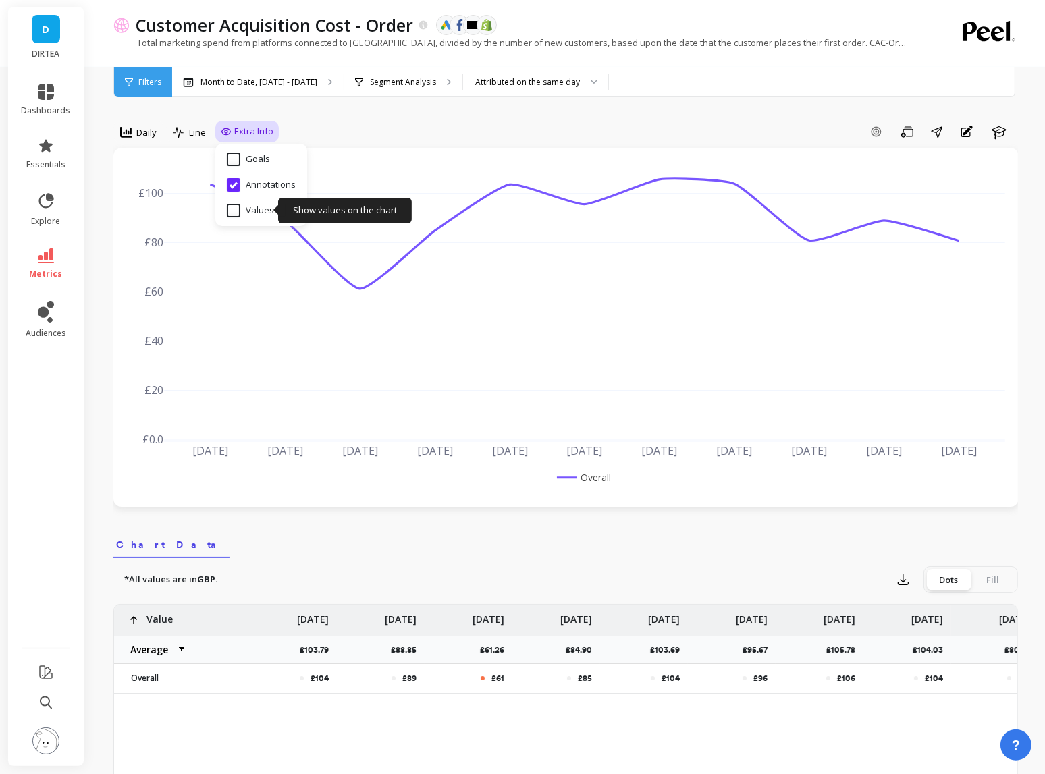  Describe the element at coordinates (408, 650) in the screenshot. I see `p: £88.85` at that location.